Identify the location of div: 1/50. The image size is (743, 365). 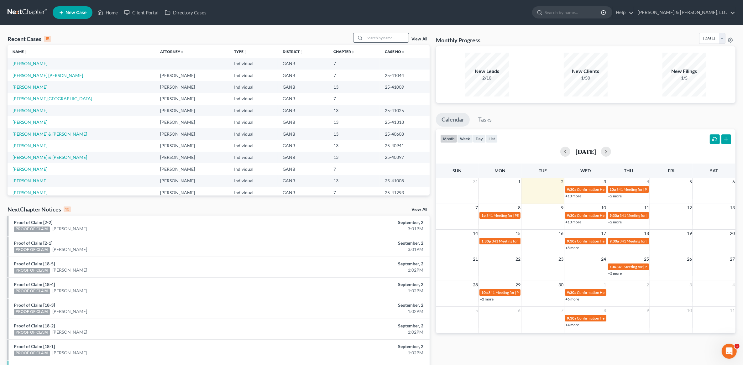
(586, 78).